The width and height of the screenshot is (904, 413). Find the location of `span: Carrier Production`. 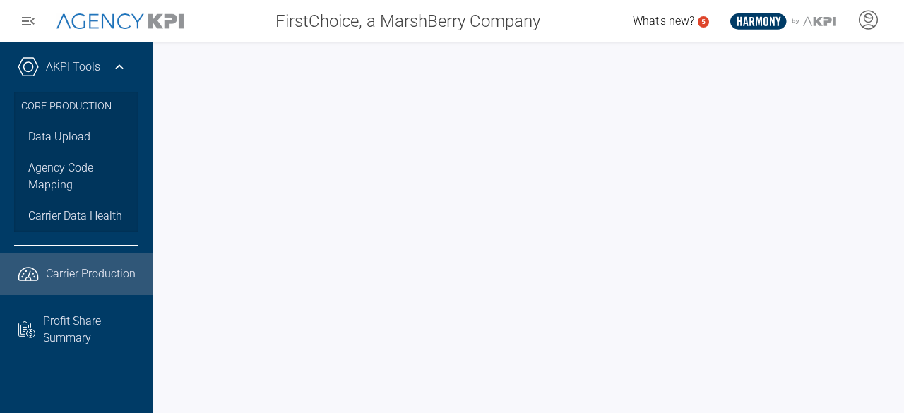

span: Carrier Production is located at coordinates (90, 274).